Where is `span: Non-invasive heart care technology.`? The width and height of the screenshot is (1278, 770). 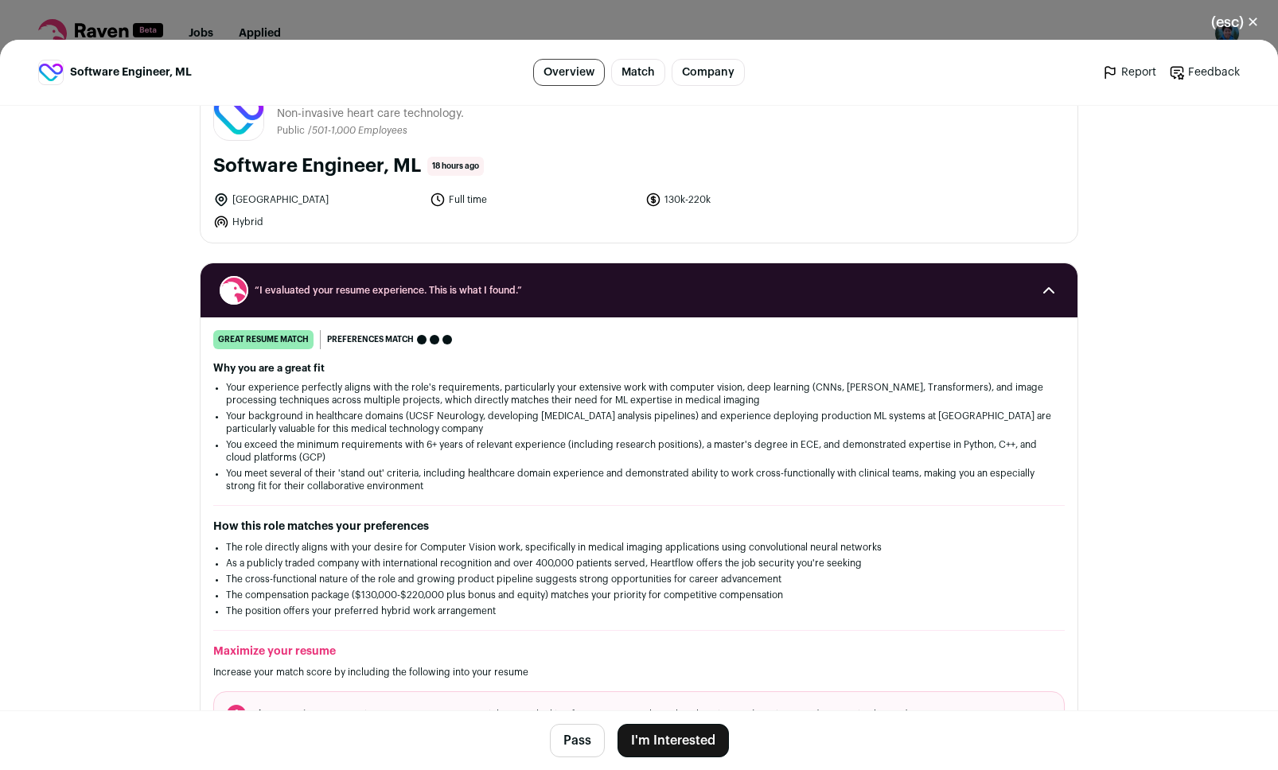 span: Non-invasive heart care technology. is located at coordinates (370, 114).